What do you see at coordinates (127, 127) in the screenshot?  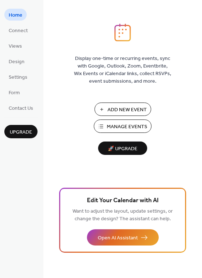 I see `span: Manage Events` at bounding box center [127, 127].